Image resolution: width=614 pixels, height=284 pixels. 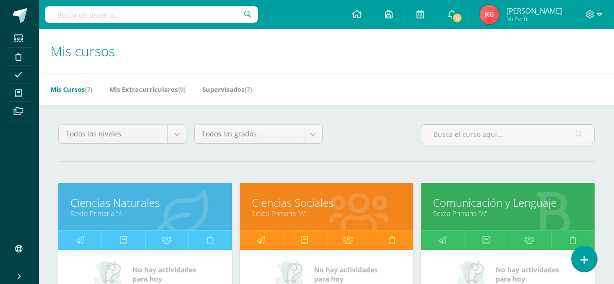 I want to click on a: Ciencias Naturales, so click(x=145, y=202).